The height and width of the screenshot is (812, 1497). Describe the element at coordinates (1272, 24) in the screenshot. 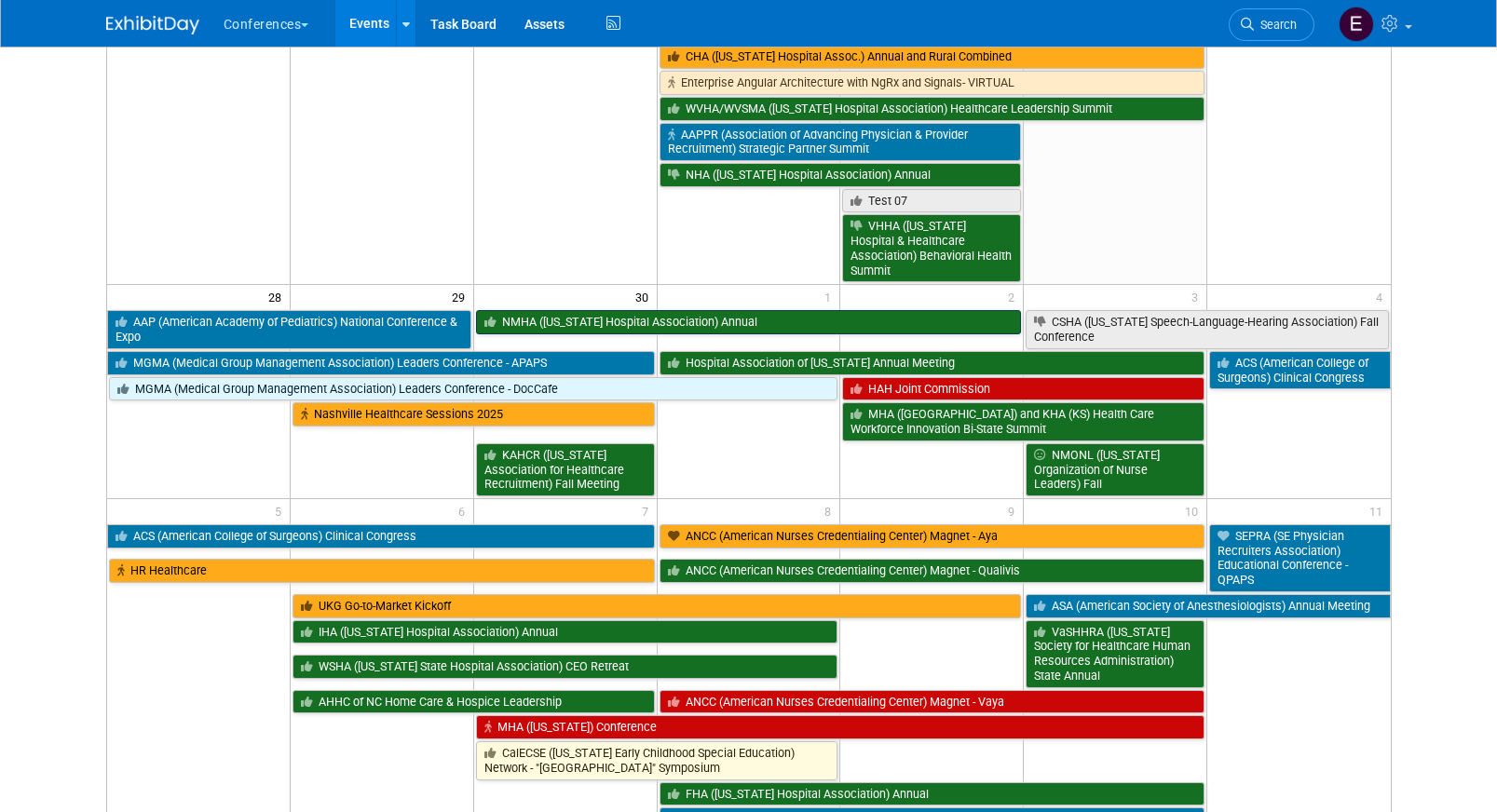

I see `a: Search` at that location.